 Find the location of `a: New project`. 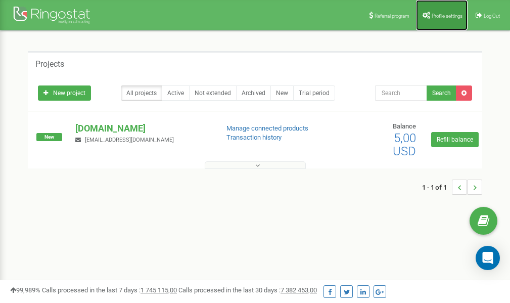

a: New project is located at coordinates (64, 93).